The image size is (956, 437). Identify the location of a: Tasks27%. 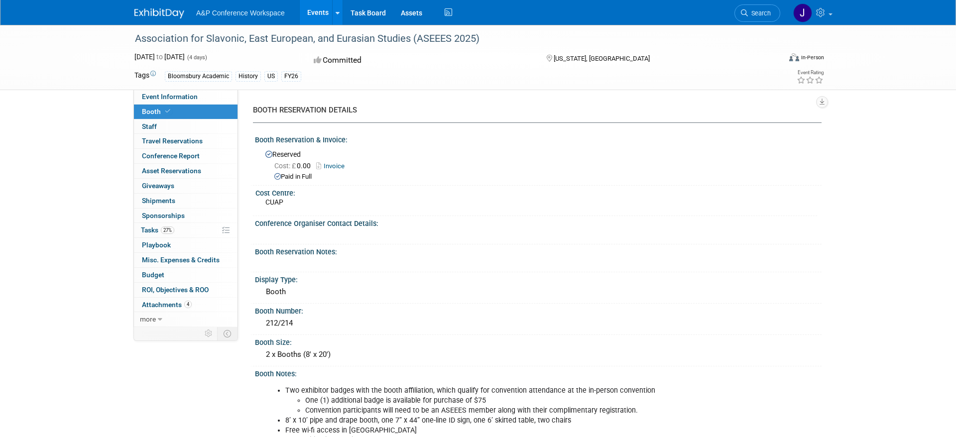
(186, 230).